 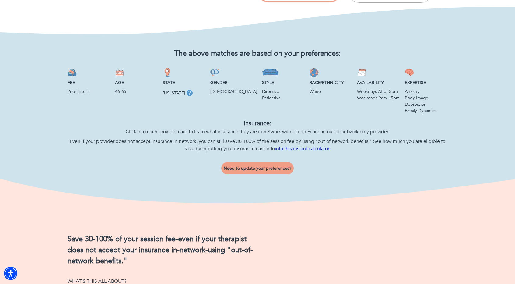 I want to click on p: Gender, so click(x=234, y=82).